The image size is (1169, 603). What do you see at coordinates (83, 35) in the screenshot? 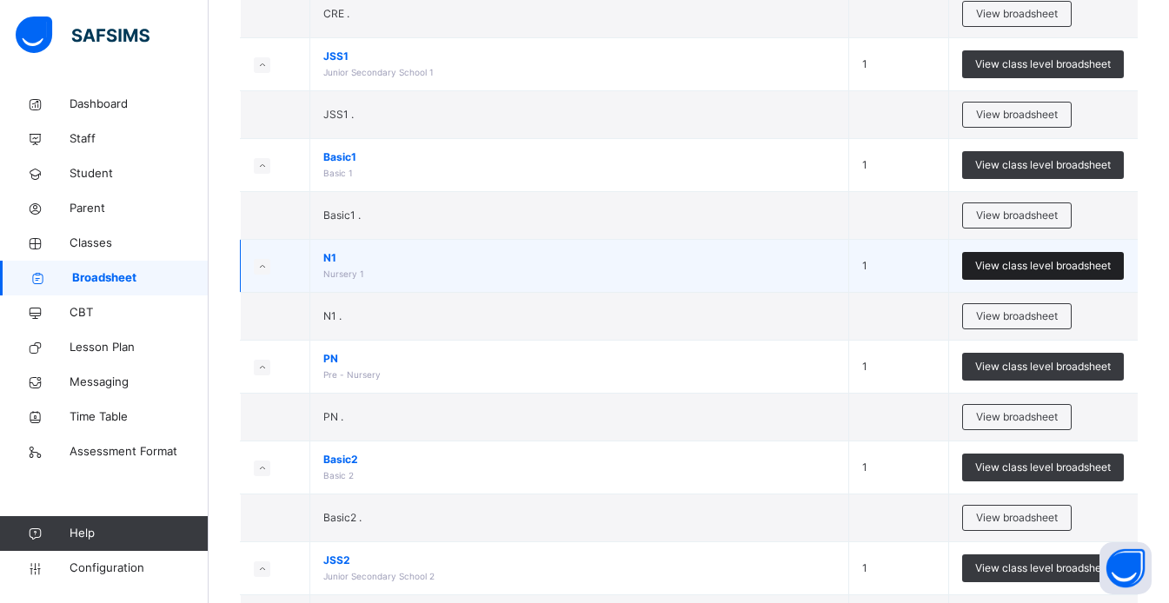
I see `img: safsims` at bounding box center [83, 35].